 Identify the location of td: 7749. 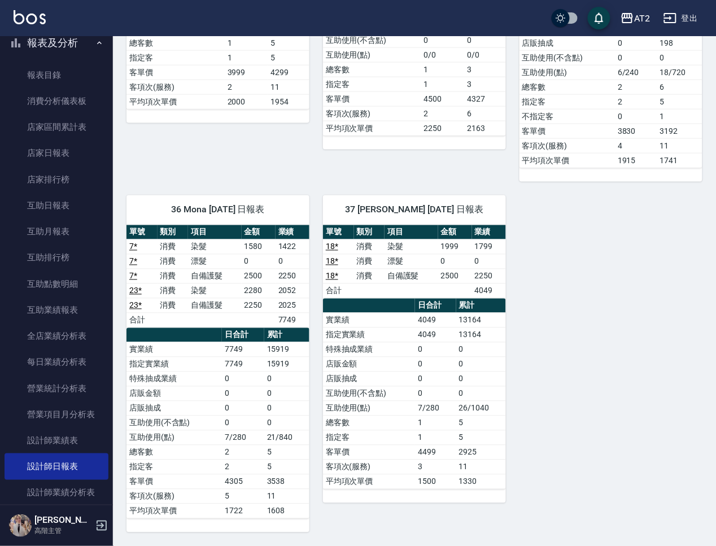
(243, 350).